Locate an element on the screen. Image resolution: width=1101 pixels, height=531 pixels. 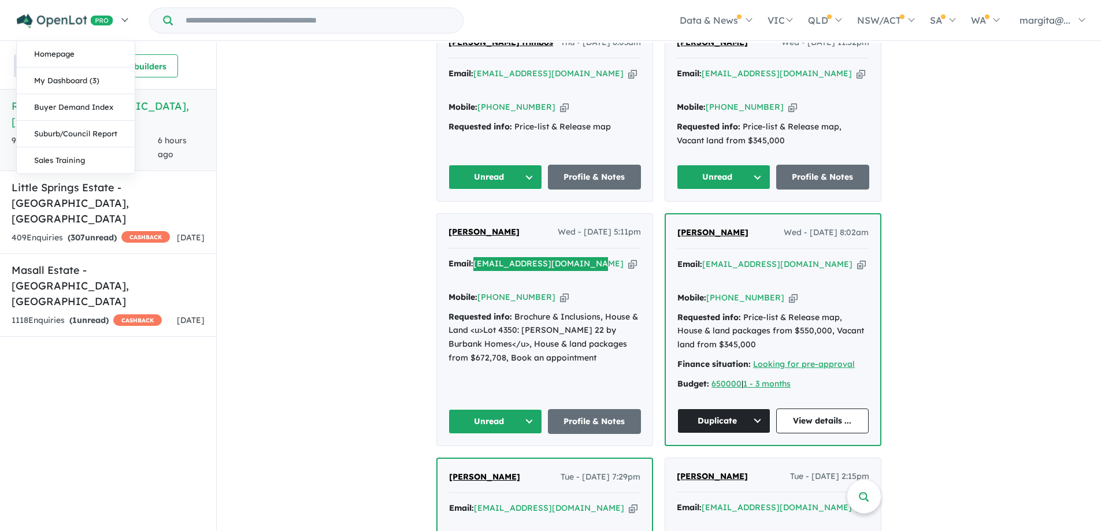
div: 973 Enquir ies is located at coordinates (84, 148).